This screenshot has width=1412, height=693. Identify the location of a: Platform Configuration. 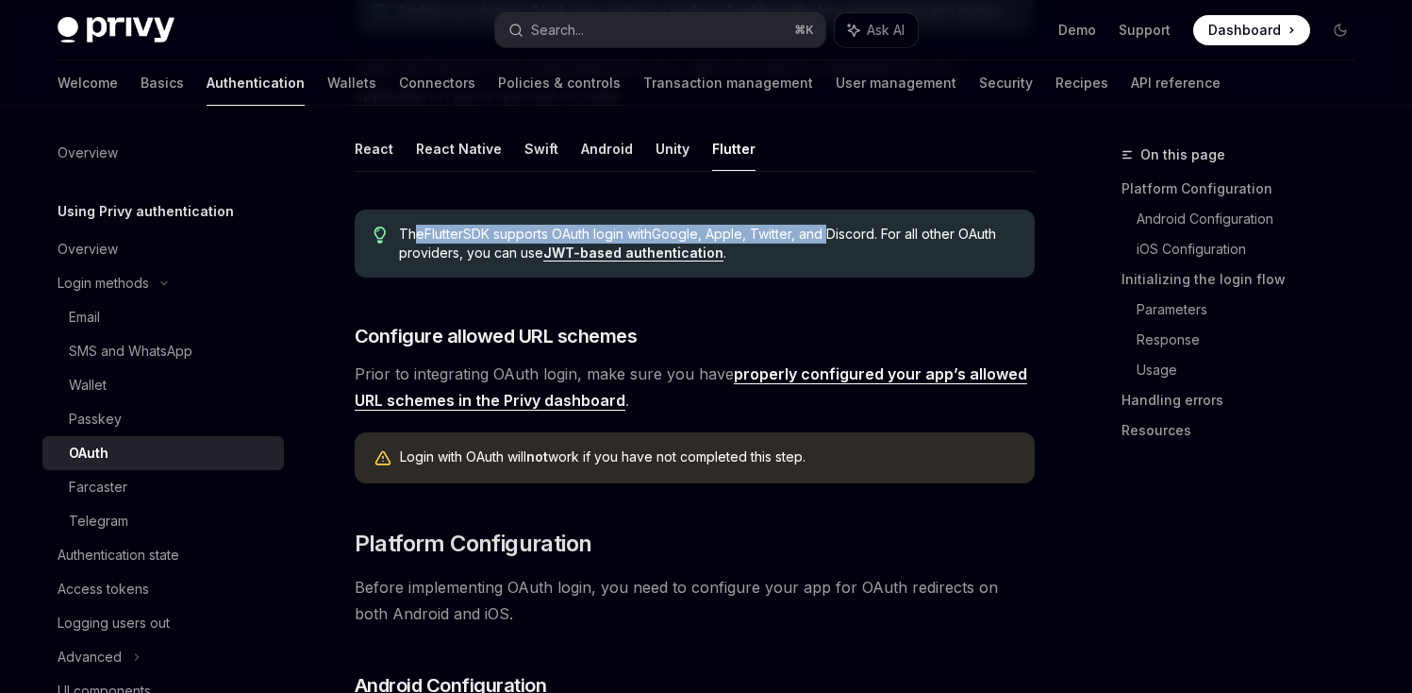
(1246, 189).